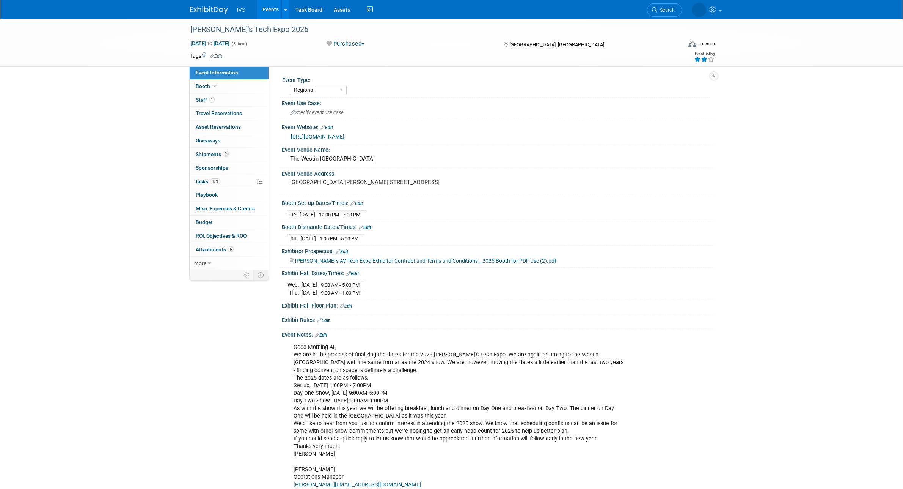 The width and height of the screenshot is (903, 489). What do you see at coordinates (239, 44) in the screenshot?
I see `span: (3 days)` at bounding box center [239, 44].